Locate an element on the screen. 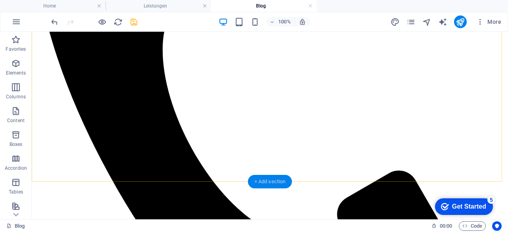 This screenshot has width=508, height=232. h4: Leistungen is located at coordinates (158, 6).